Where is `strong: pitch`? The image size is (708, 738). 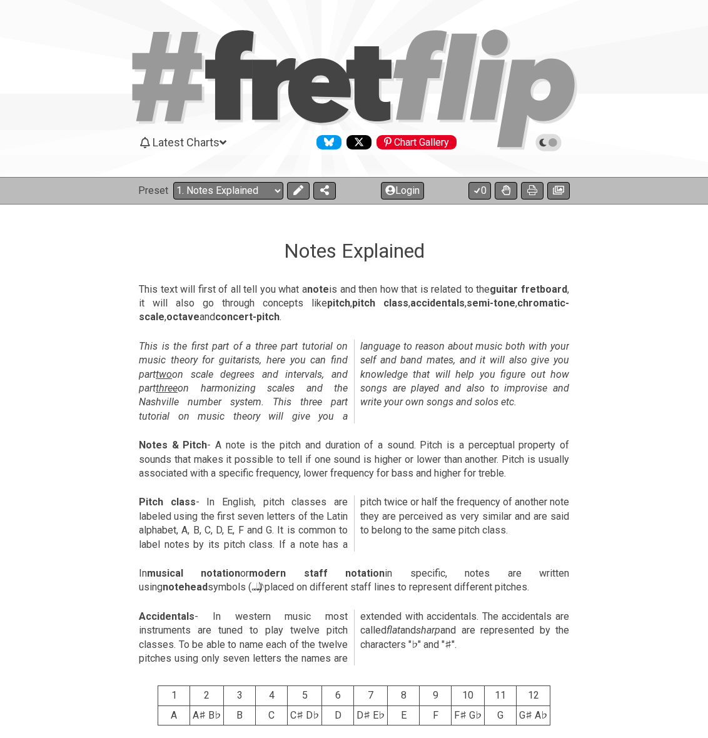 strong: pitch is located at coordinates (338, 303).